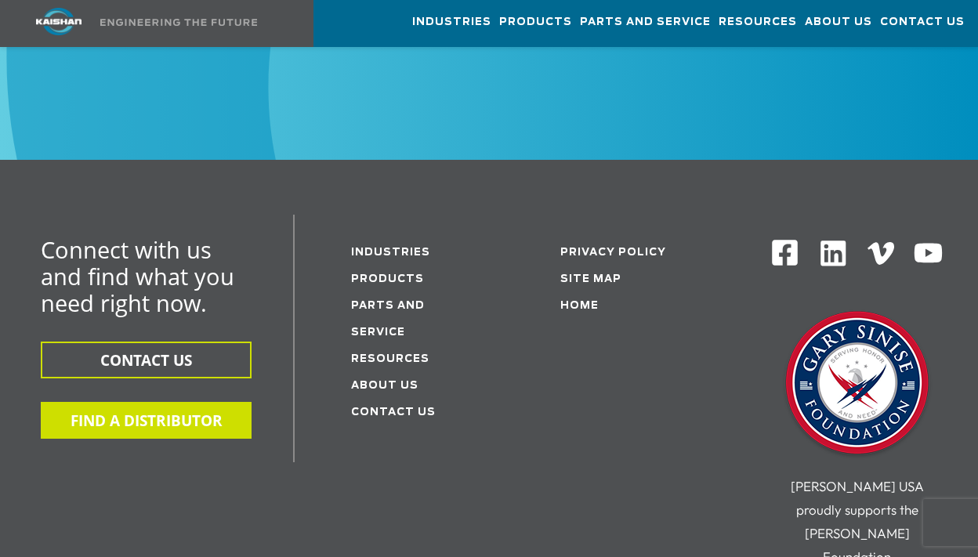  What do you see at coordinates (137, 276) in the screenshot?
I see `span: Connect with us and find what you need right now.` at bounding box center [137, 276].